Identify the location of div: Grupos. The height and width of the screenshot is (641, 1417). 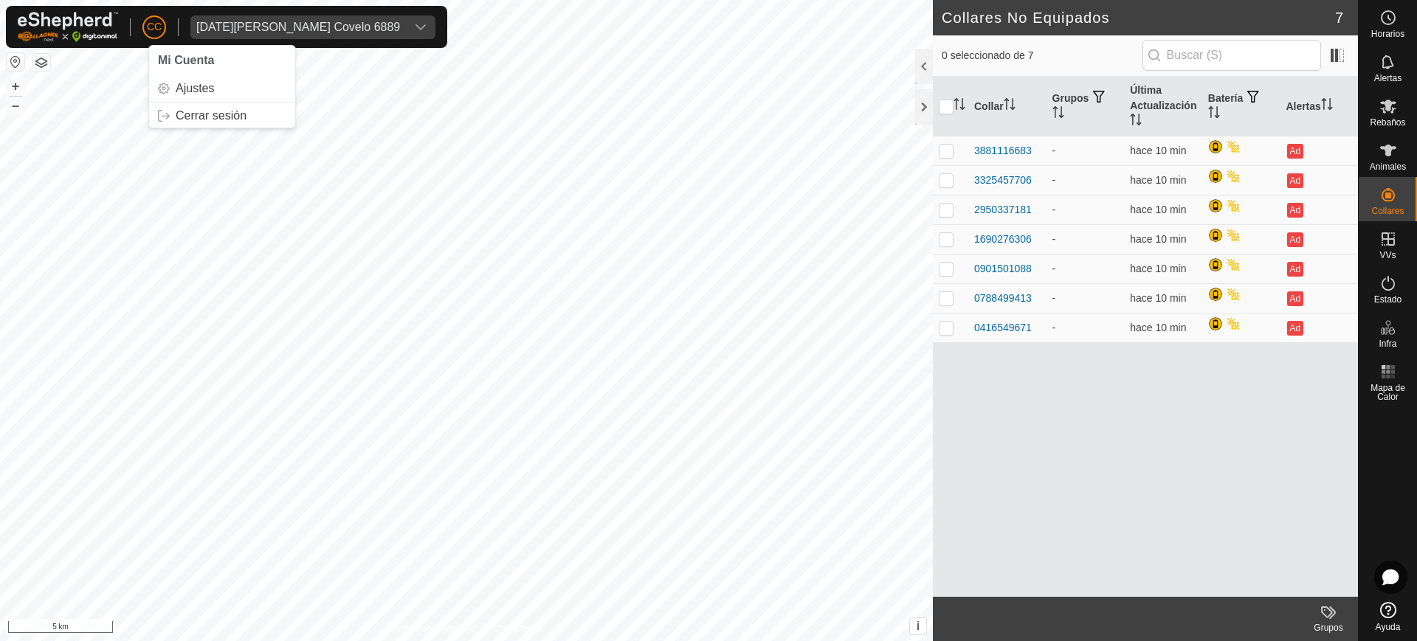
(1329, 628).